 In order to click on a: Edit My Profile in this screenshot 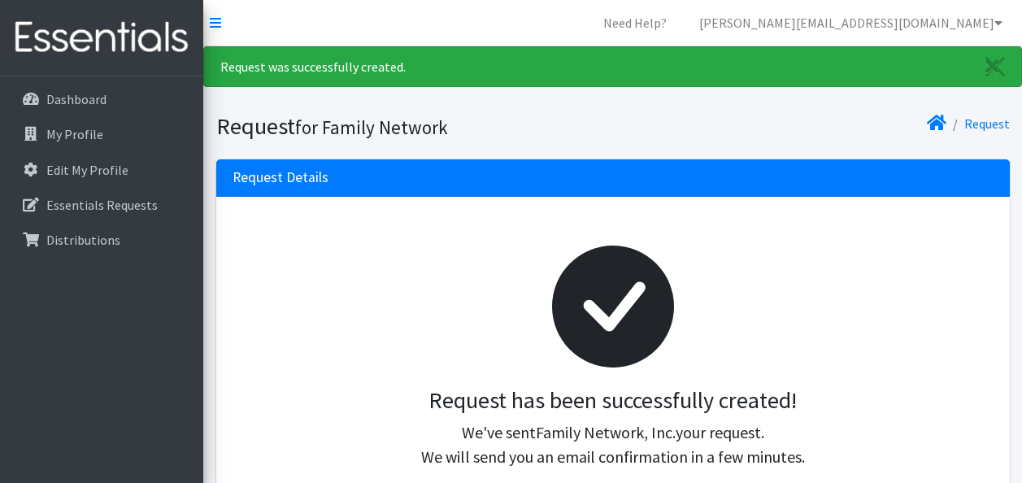, I will do `click(102, 170)`.